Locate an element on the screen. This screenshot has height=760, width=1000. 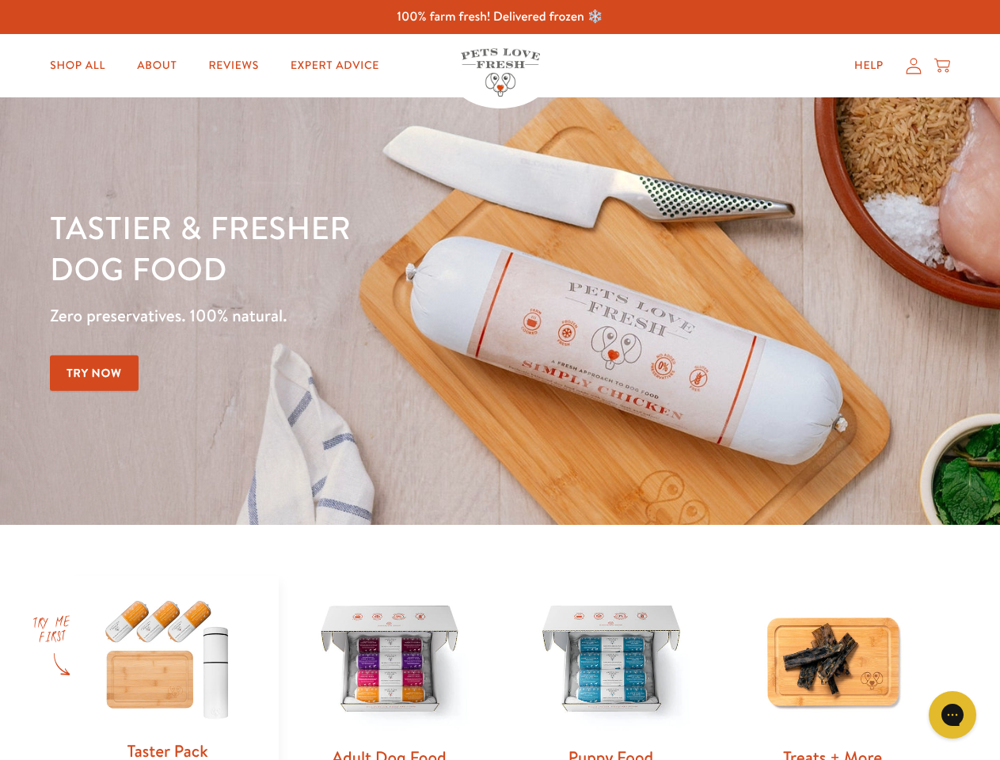
h1: Tastier & fresher dog food is located at coordinates (350, 248).